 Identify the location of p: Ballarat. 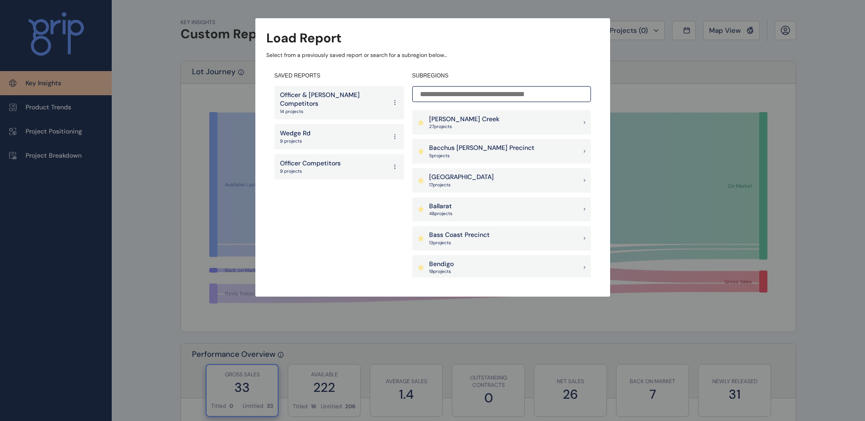
(440, 207).